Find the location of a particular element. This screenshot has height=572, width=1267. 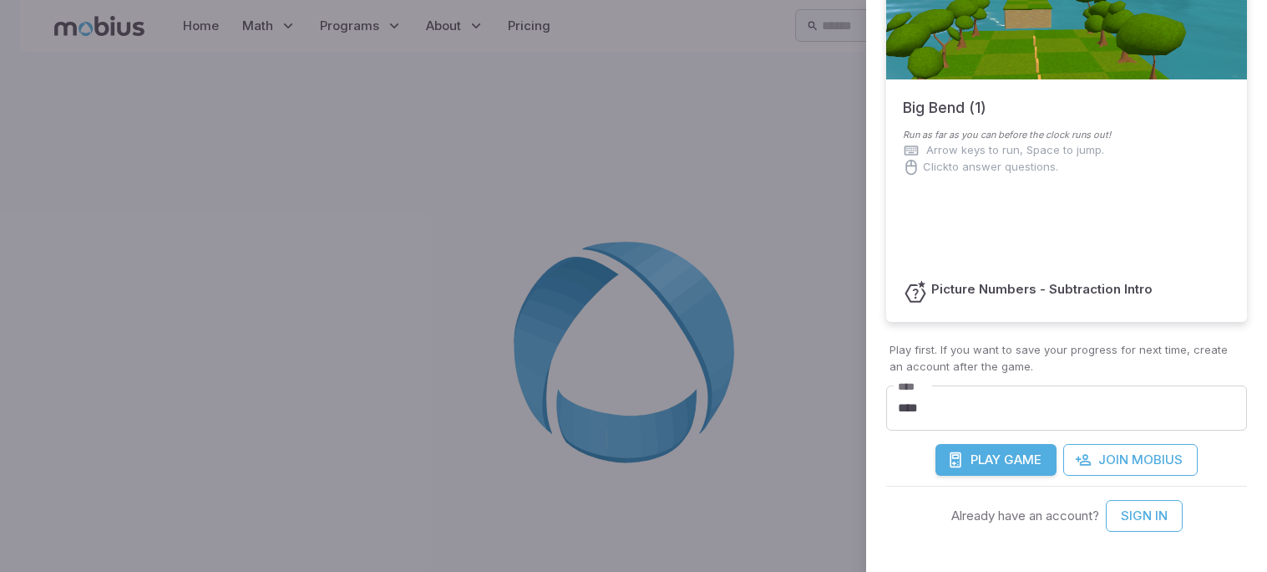

p: Click to answer questions. is located at coordinates (991, 167).